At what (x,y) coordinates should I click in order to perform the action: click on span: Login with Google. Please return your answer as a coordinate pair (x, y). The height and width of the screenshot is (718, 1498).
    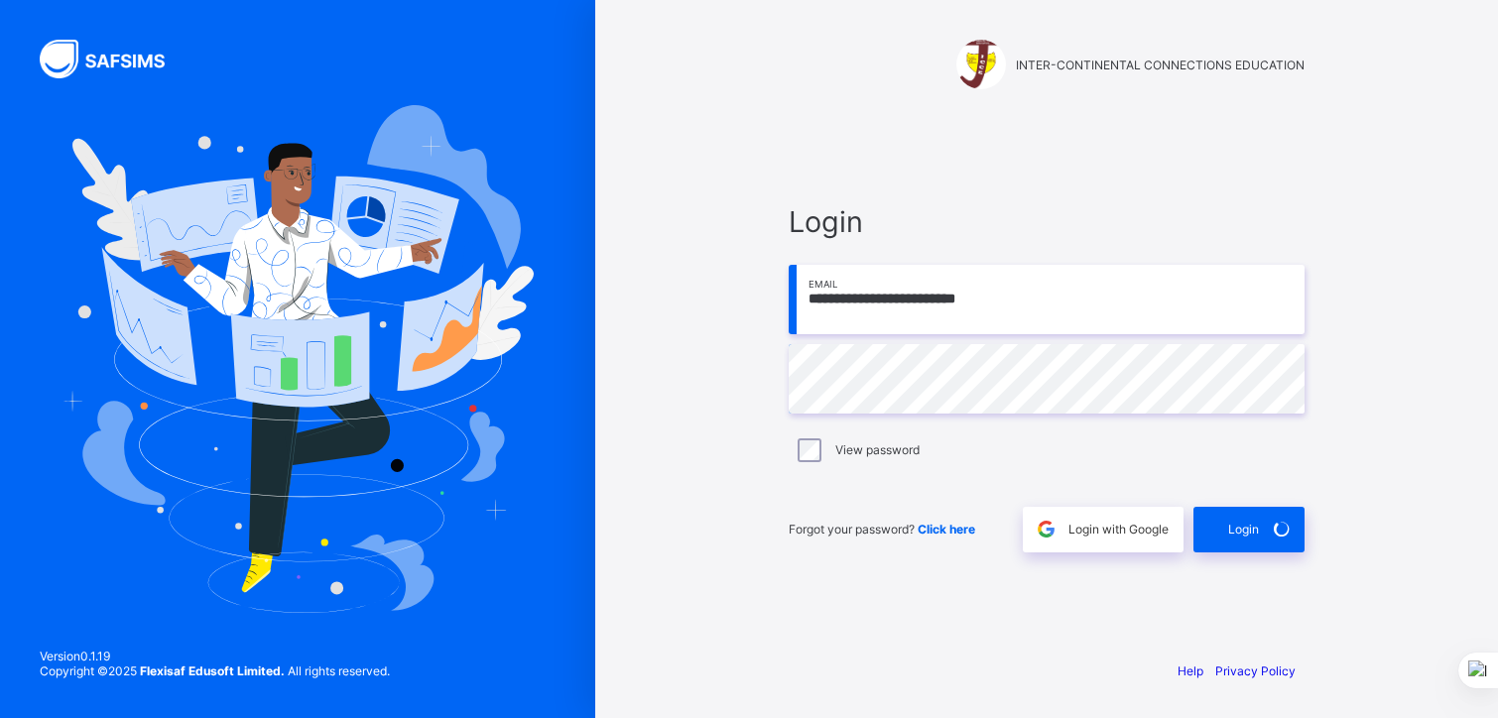
    Looking at the image, I should click on (1118, 529).